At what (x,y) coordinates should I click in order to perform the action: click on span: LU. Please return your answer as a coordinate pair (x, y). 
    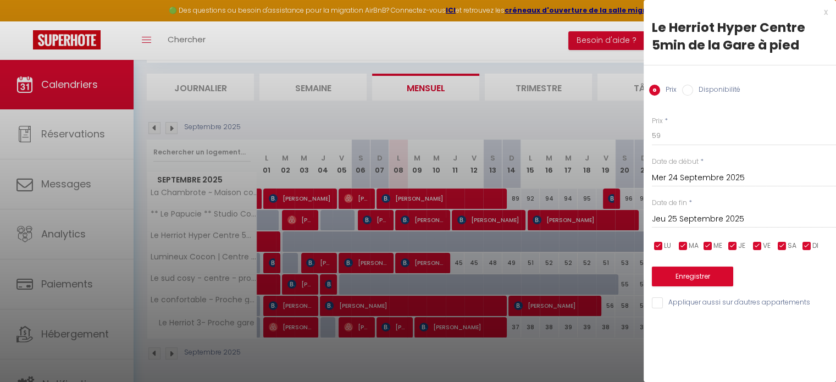
    Looking at the image, I should click on (667, 246).